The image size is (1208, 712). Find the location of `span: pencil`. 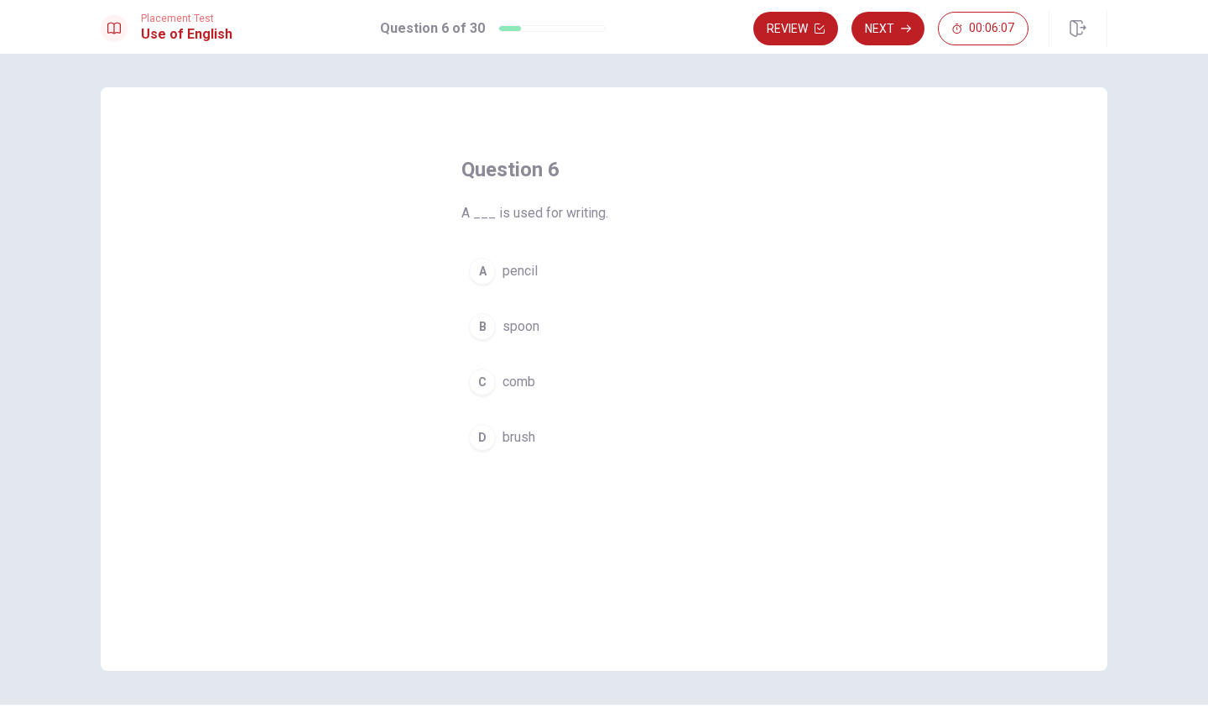

span: pencil is located at coordinates (520, 271).